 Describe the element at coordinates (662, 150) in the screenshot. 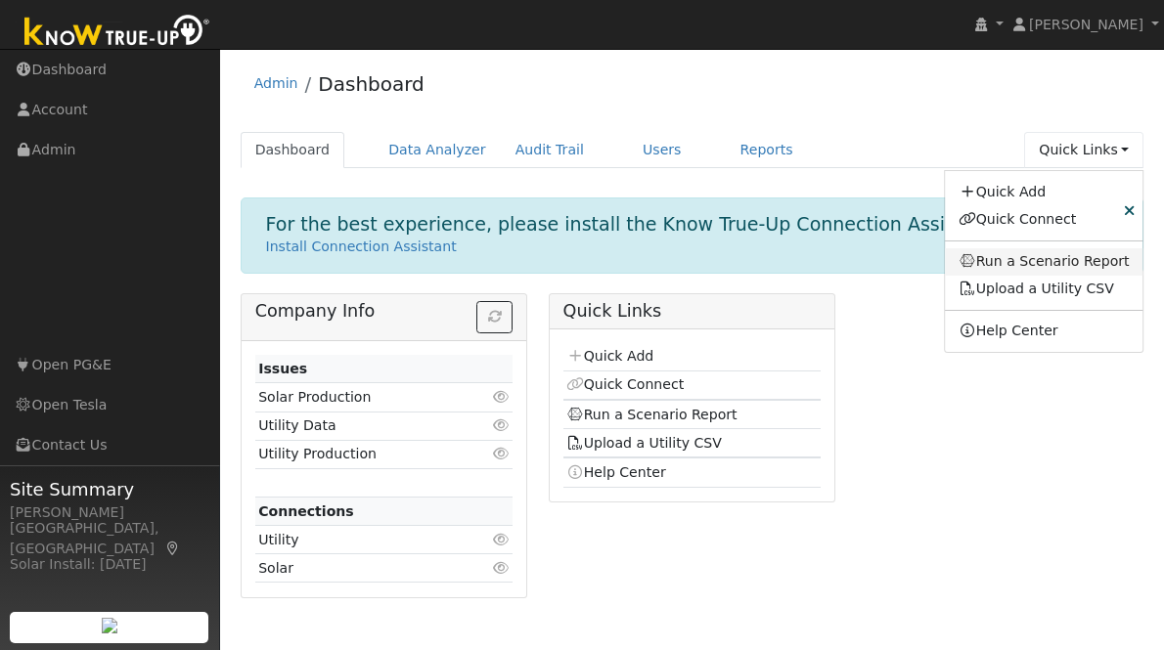

I see `a: Users` at that location.